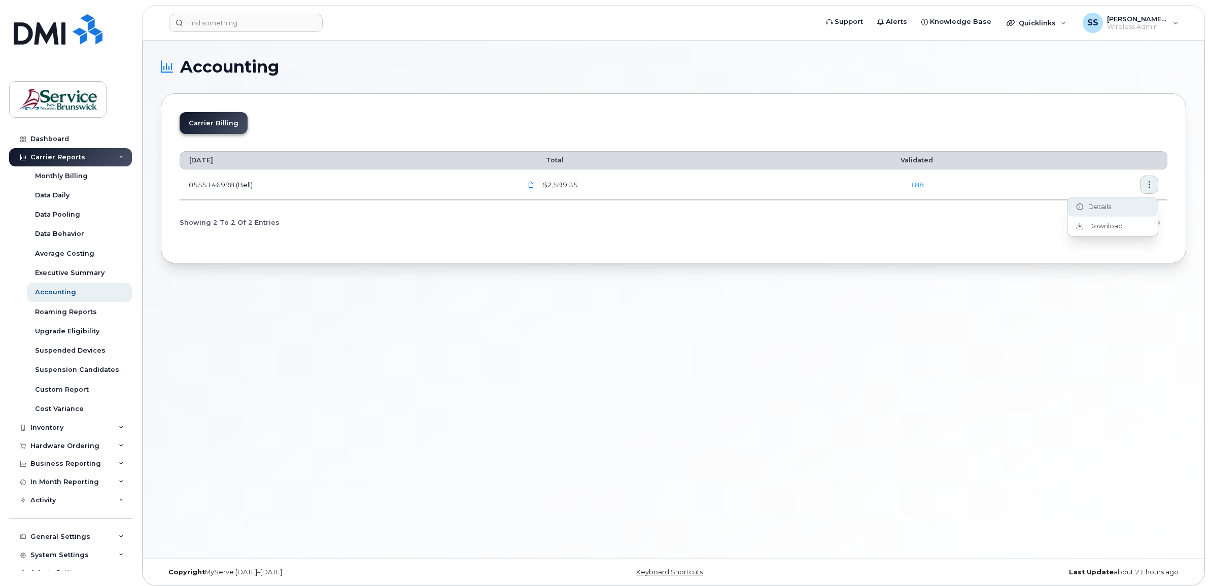 This screenshot has height=586, width=1210. What do you see at coordinates (346, 185) in the screenshot?
I see `td: 0555146998 (Bell)` at bounding box center [346, 185].